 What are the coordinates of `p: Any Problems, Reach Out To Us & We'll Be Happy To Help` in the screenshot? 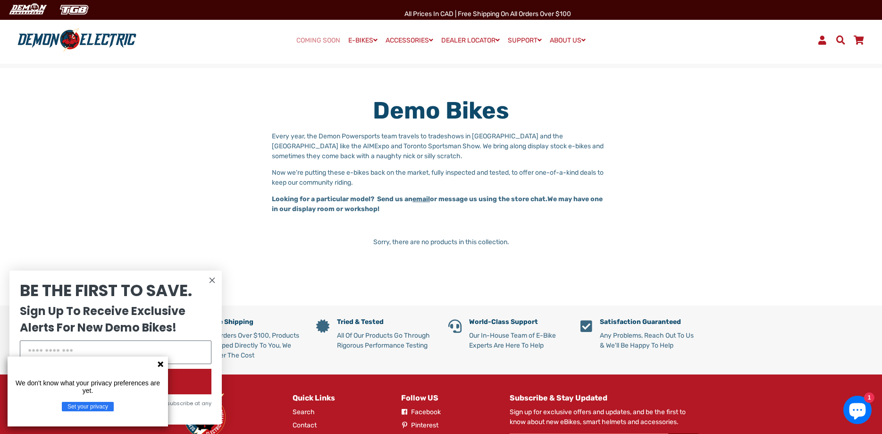 It's located at (649, 340).